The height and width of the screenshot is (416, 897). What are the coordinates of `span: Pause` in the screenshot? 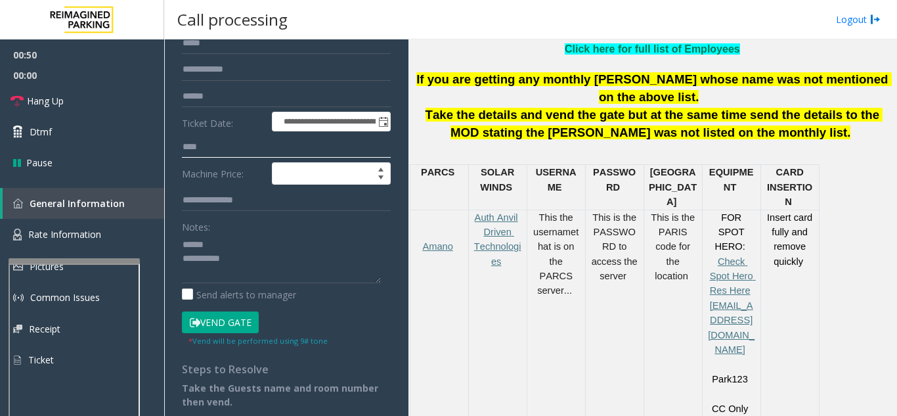 It's located at (39, 162).